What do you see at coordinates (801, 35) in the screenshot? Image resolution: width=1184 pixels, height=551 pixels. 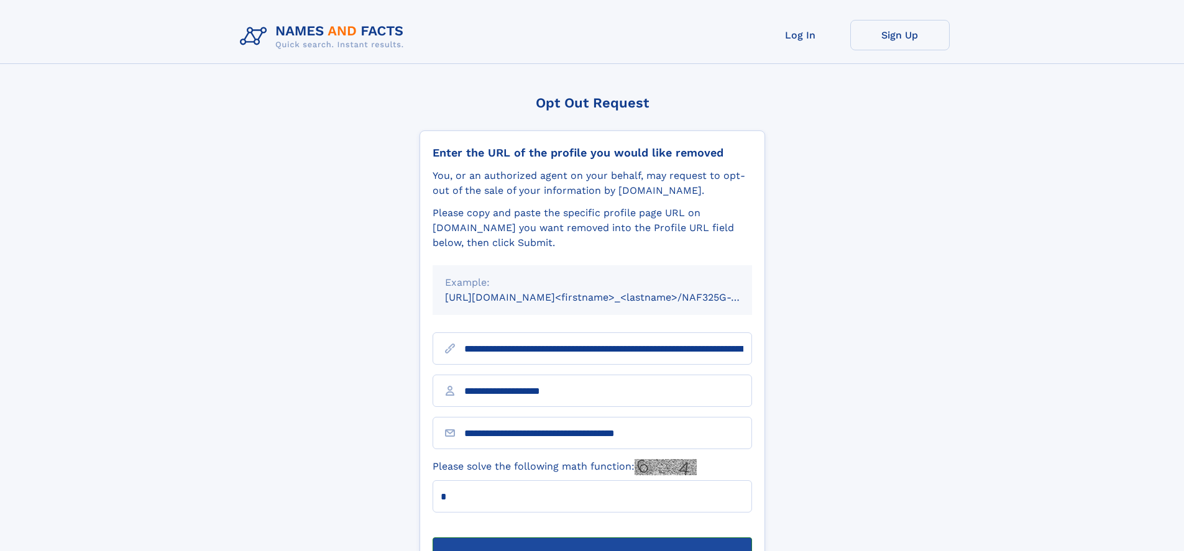 I see `a: Log In` at bounding box center [801, 35].